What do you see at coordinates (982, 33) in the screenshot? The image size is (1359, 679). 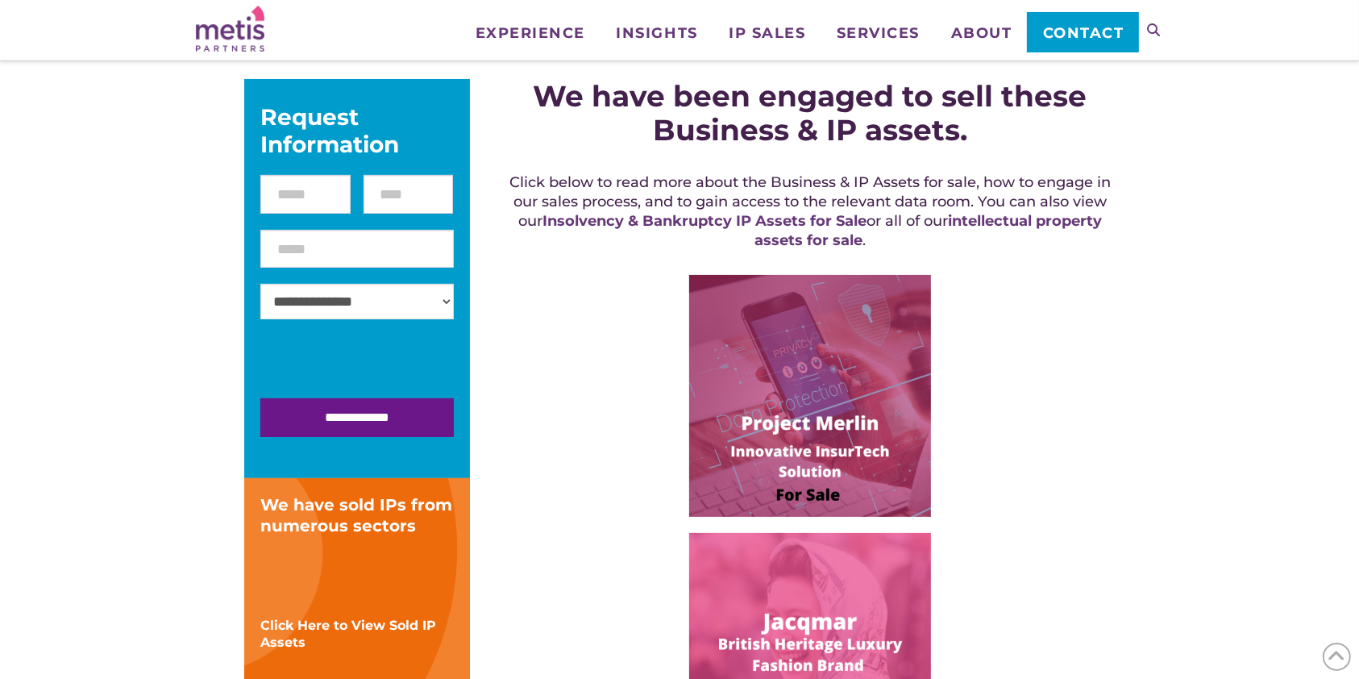 I see `span: About` at bounding box center [982, 33].